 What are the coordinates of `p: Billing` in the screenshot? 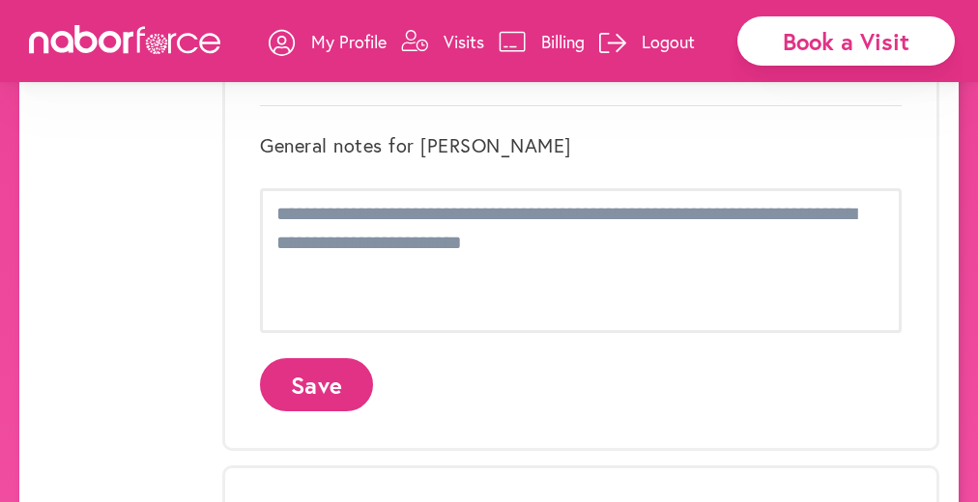 It's located at (562, 42).